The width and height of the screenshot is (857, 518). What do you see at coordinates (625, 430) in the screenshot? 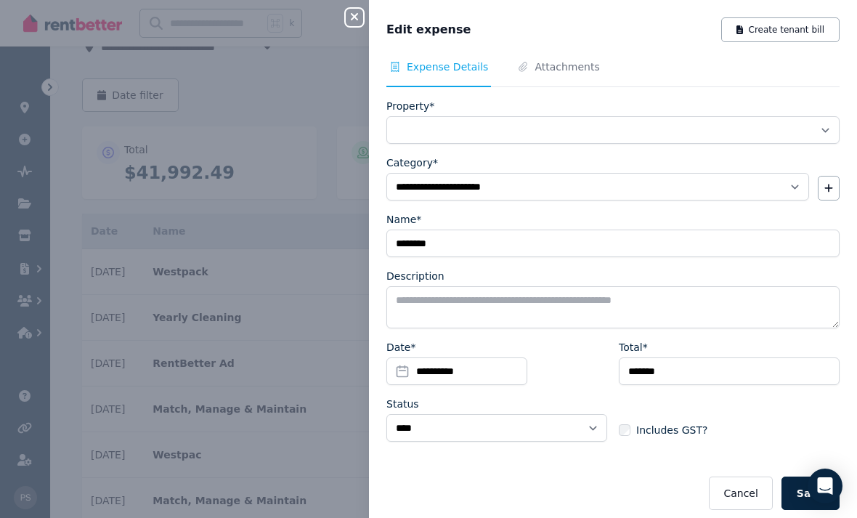
I see `input: Includes GST?` at bounding box center [625, 430].